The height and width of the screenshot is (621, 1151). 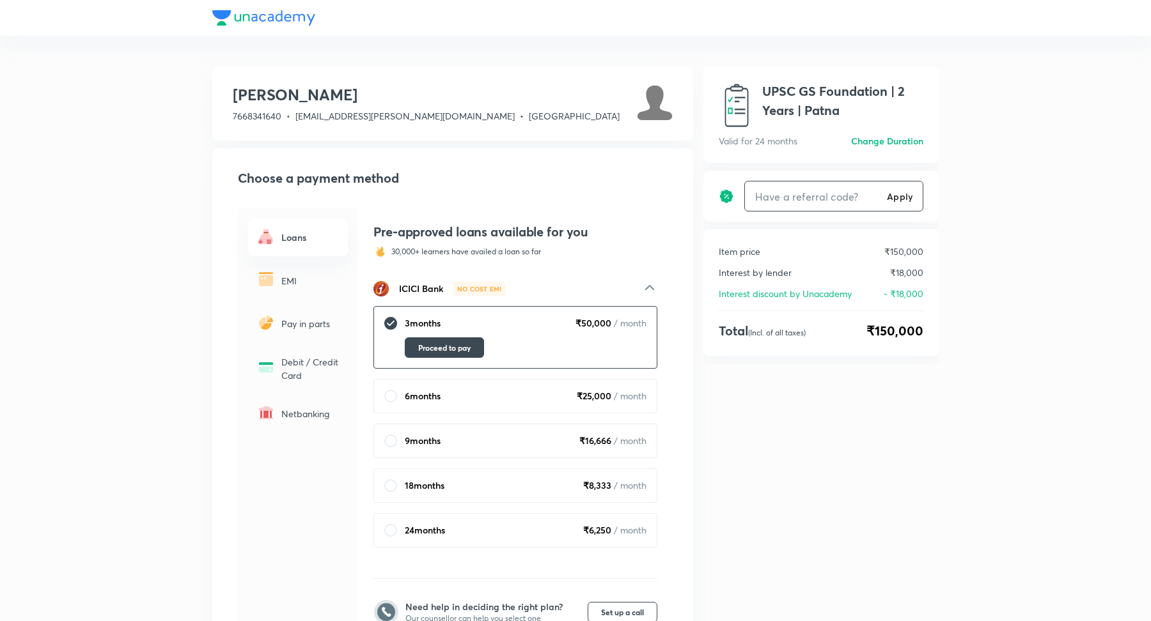 What do you see at coordinates (614, 531) in the screenshot?
I see `span: ₹ 6,250` at bounding box center [614, 531].